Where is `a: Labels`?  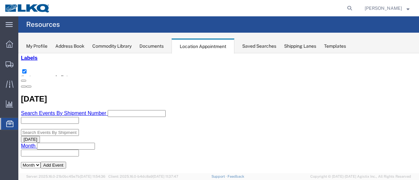
a: Labels is located at coordinates (11, 5).